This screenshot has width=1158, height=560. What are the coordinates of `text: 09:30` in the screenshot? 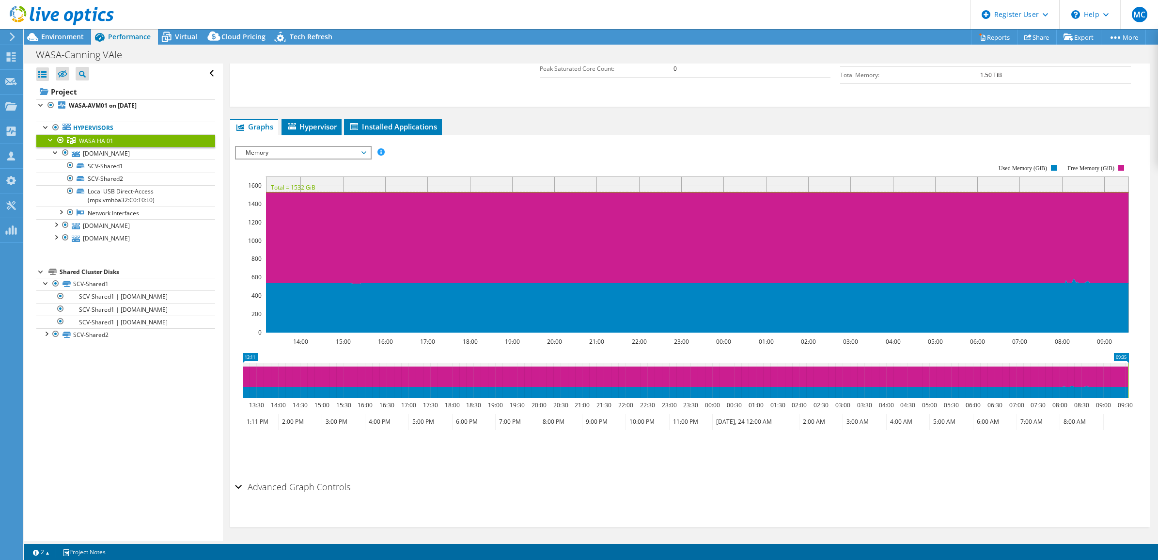 It's located at (1125, 405).